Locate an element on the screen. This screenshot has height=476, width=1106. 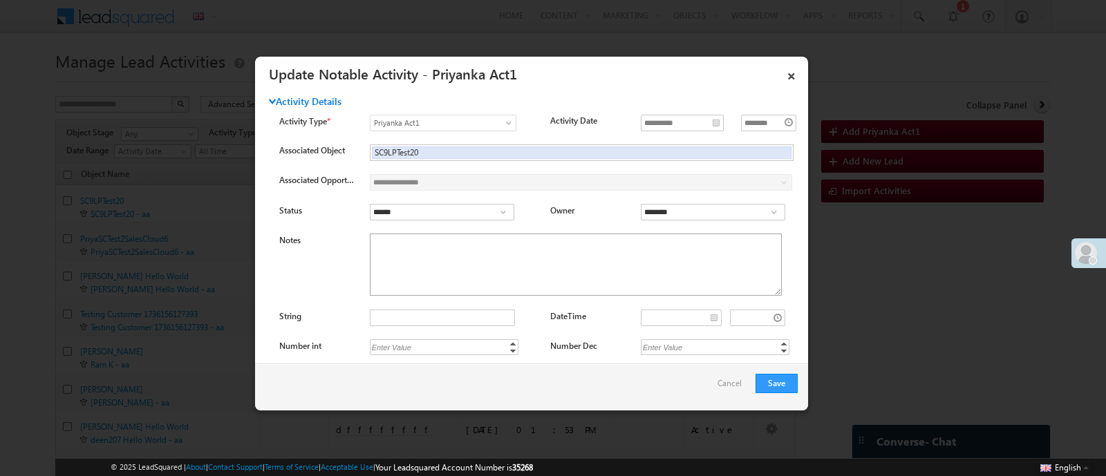
span: 35268 is located at coordinates (523, 467).